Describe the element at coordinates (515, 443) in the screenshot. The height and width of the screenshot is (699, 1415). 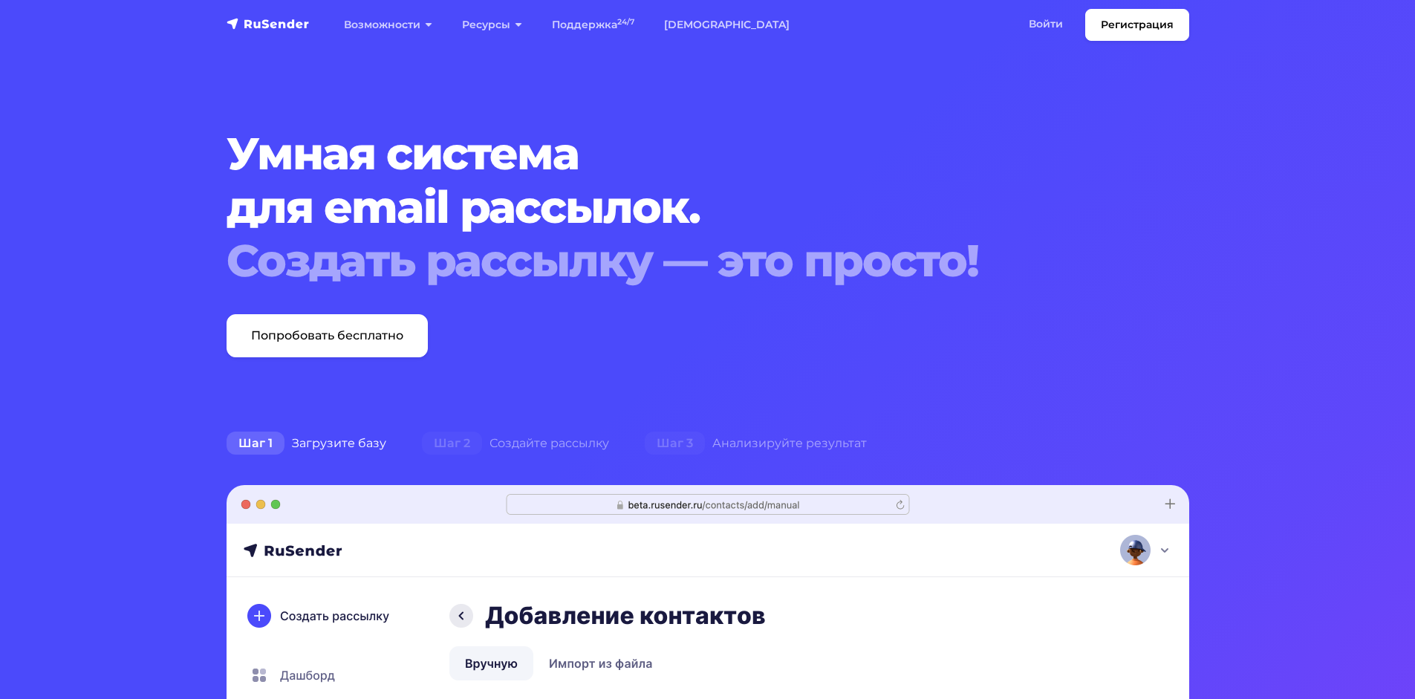
I see `div: Создайте рассылку` at that location.